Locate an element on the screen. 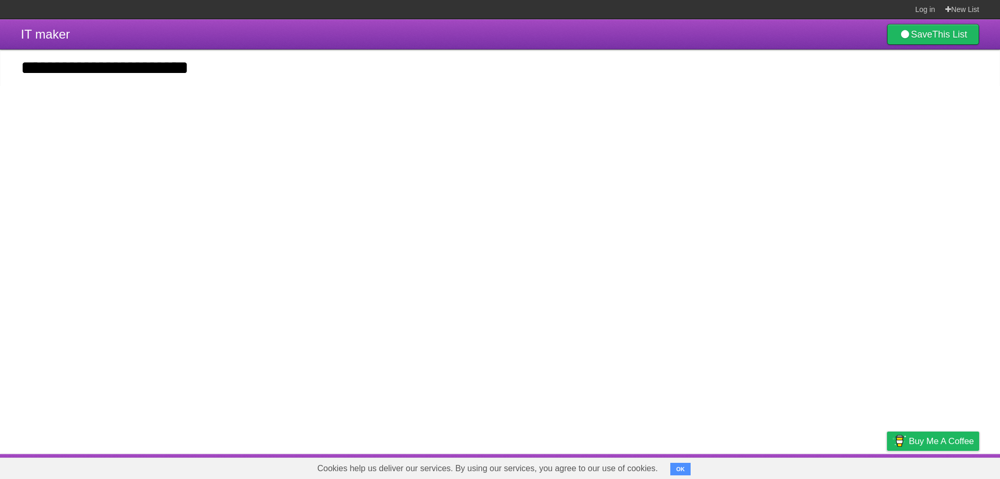  a: Terms is located at coordinates (850, 466).